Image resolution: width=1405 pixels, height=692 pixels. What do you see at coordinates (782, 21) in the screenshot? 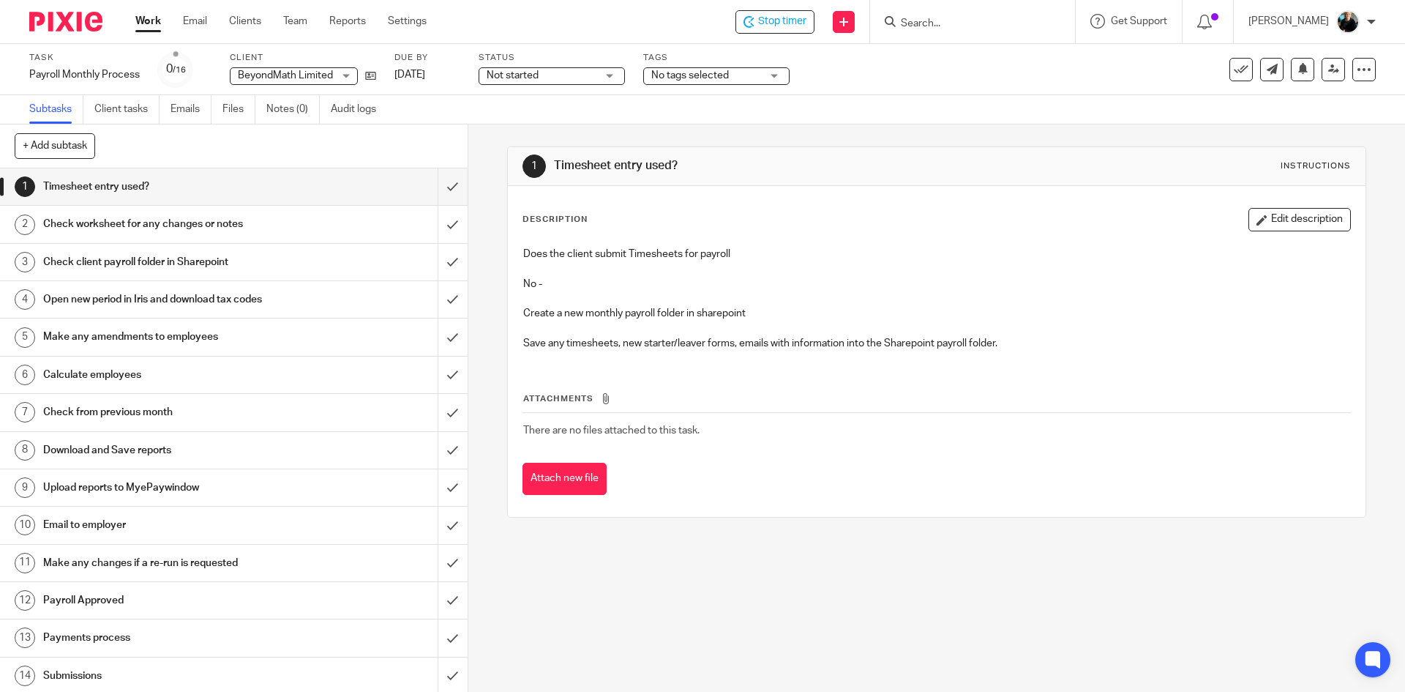
I see `span: Stop timer` at bounding box center [782, 21].